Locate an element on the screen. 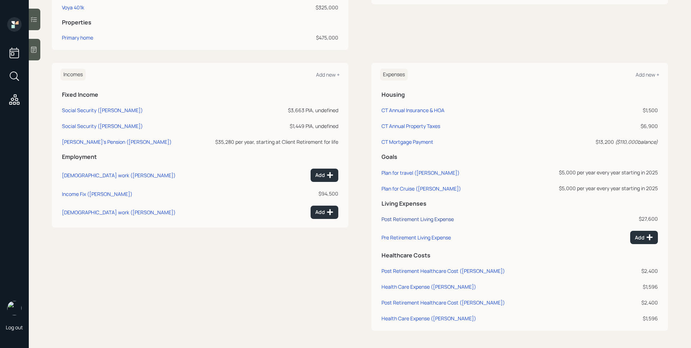 This screenshot has height=348, width=691. div: $27,600 is located at coordinates (597, 219).